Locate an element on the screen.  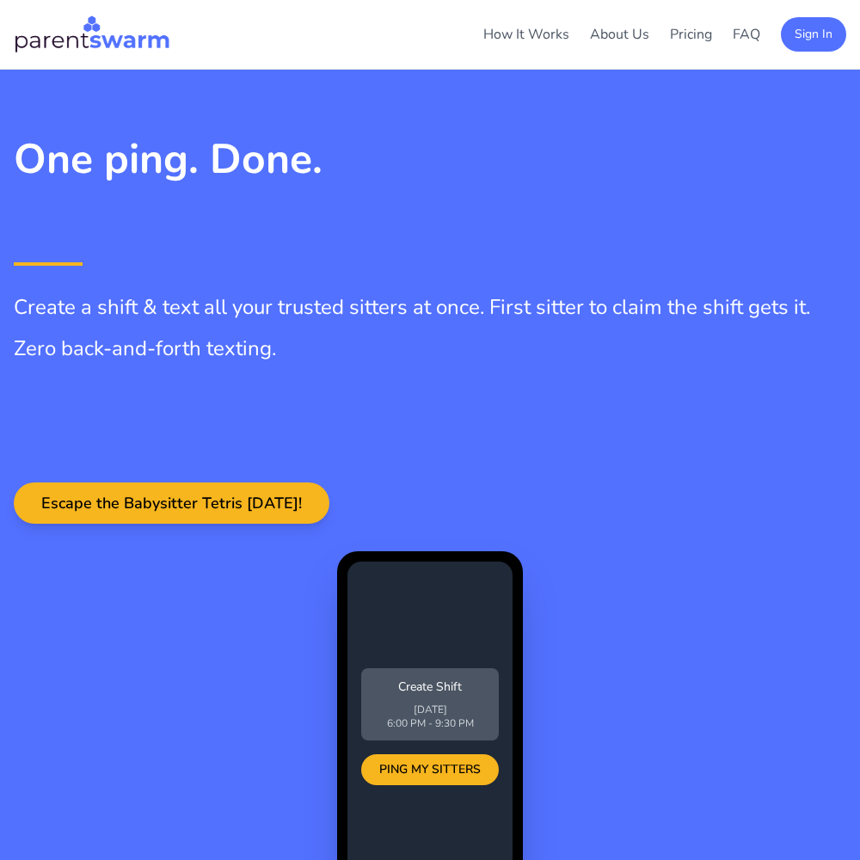
p: Create Shift is located at coordinates (430, 687).